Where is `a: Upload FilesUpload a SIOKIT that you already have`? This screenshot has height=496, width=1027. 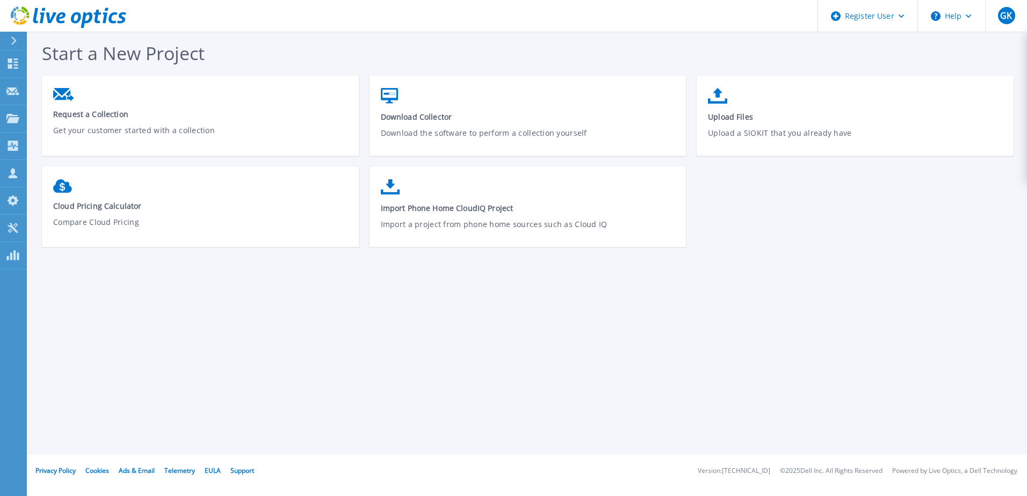 a: Upload FilesUpload a SIOKIT that you already have is located at coordinates (855, 121).